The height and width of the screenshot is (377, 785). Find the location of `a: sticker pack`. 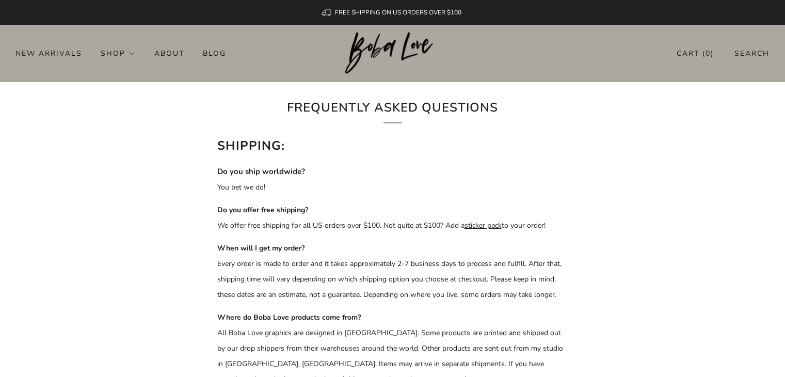

a: sticker pack is located at coordinates (483, 225).